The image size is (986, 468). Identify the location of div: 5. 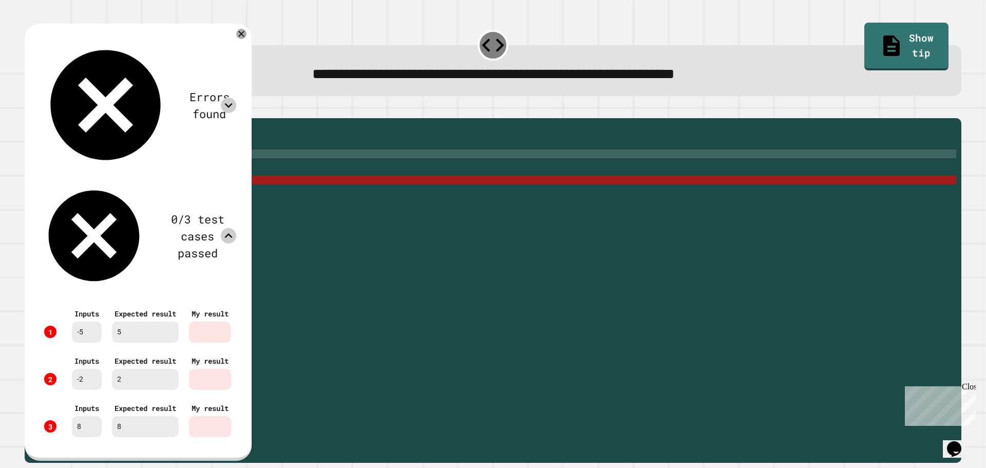
(145, 332).